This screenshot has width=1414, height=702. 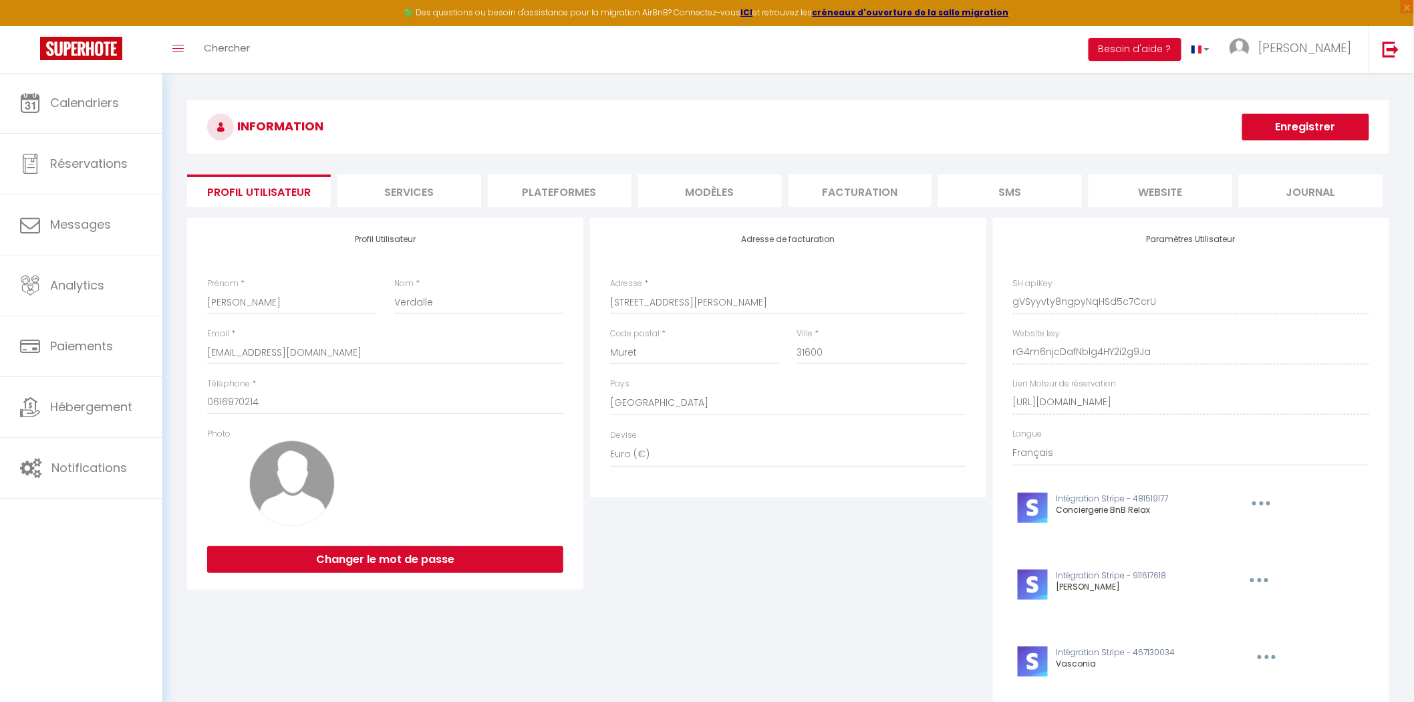 What do you see at coordinates (219, 434) in the screenshot?
I see `label: Photo` at bounding box center [219, 434].